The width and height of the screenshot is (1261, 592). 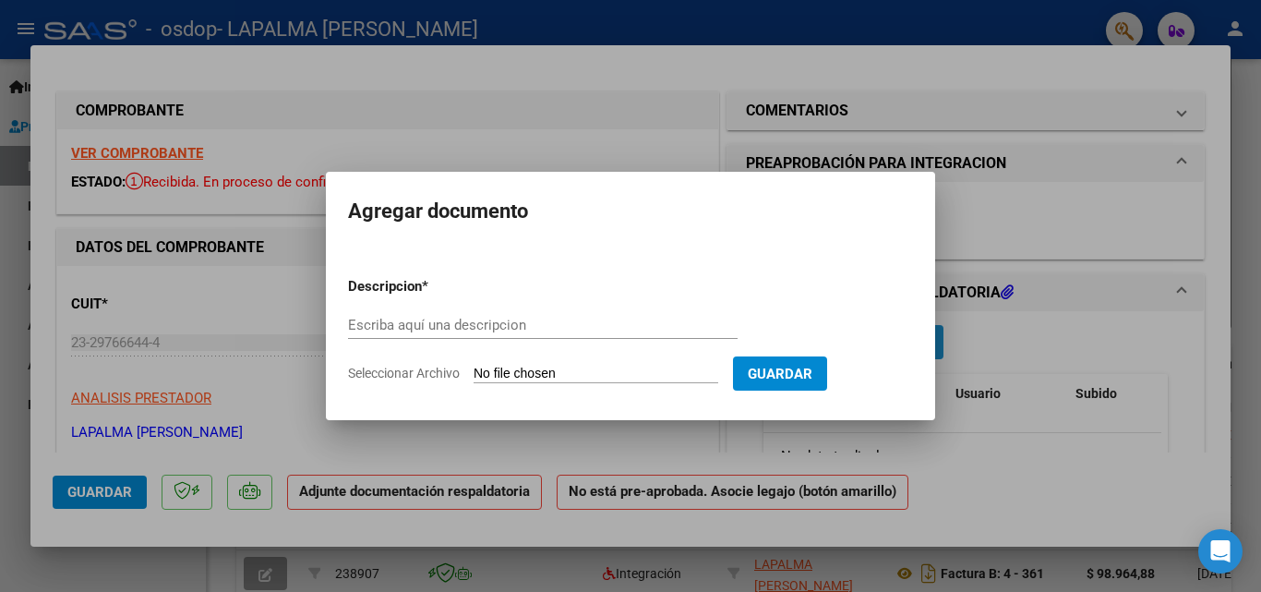 I want to click on h2: Agregar documento, so click(x=630, y=211).